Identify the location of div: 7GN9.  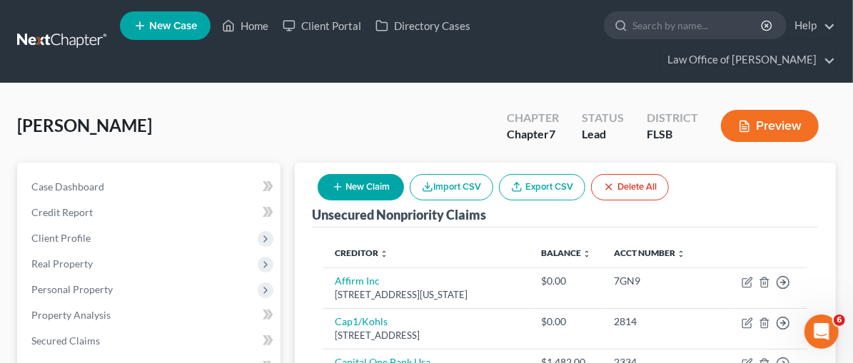
(666, 281).